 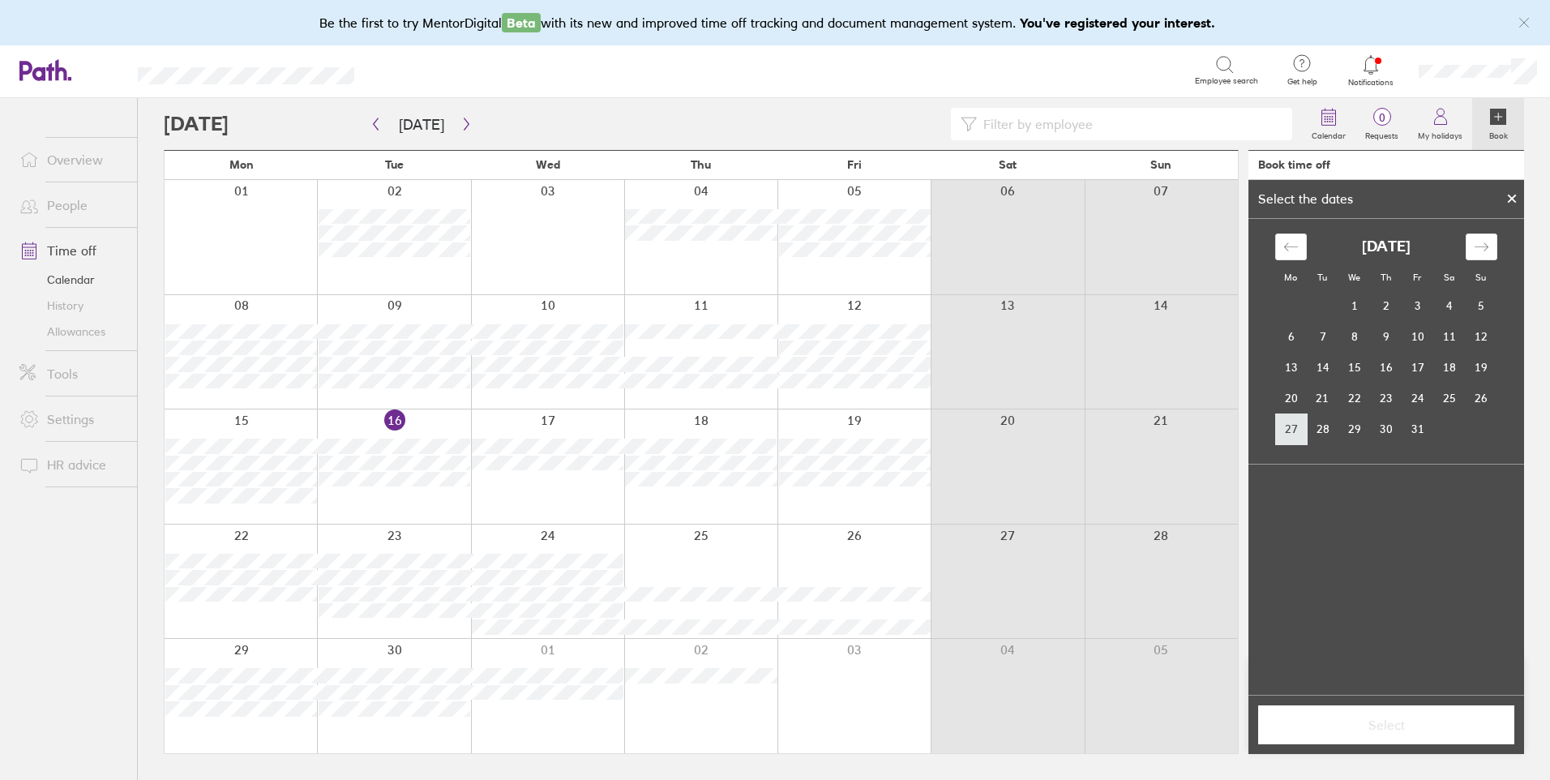 I want to click on label: My holidays, so click(x=1439, y=134).